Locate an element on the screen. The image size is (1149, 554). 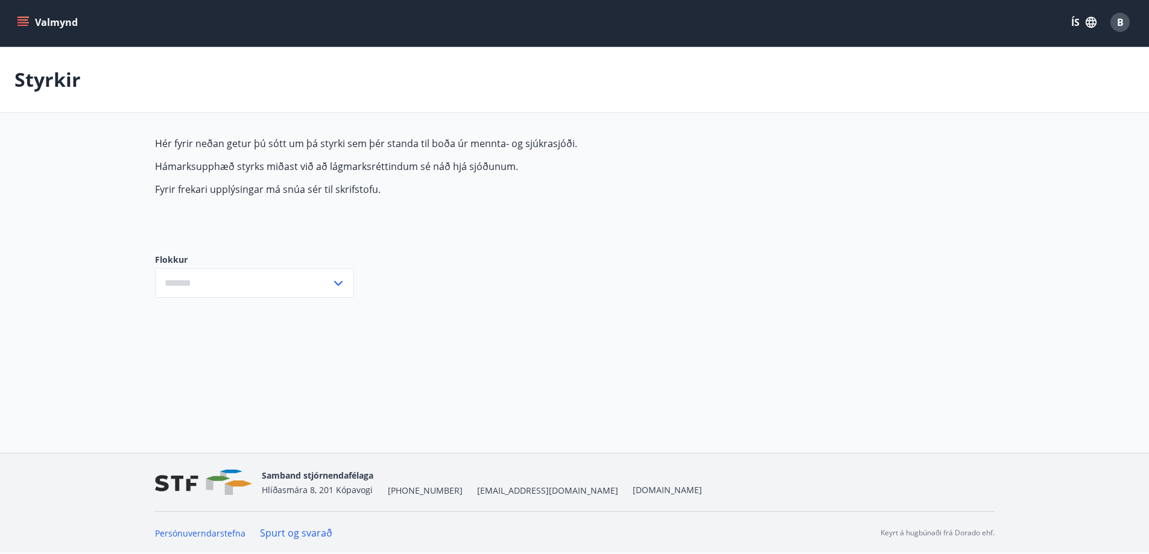
span: Hlíðasmára 8, 201 Kópavogi is located at coordinates (317, 490).